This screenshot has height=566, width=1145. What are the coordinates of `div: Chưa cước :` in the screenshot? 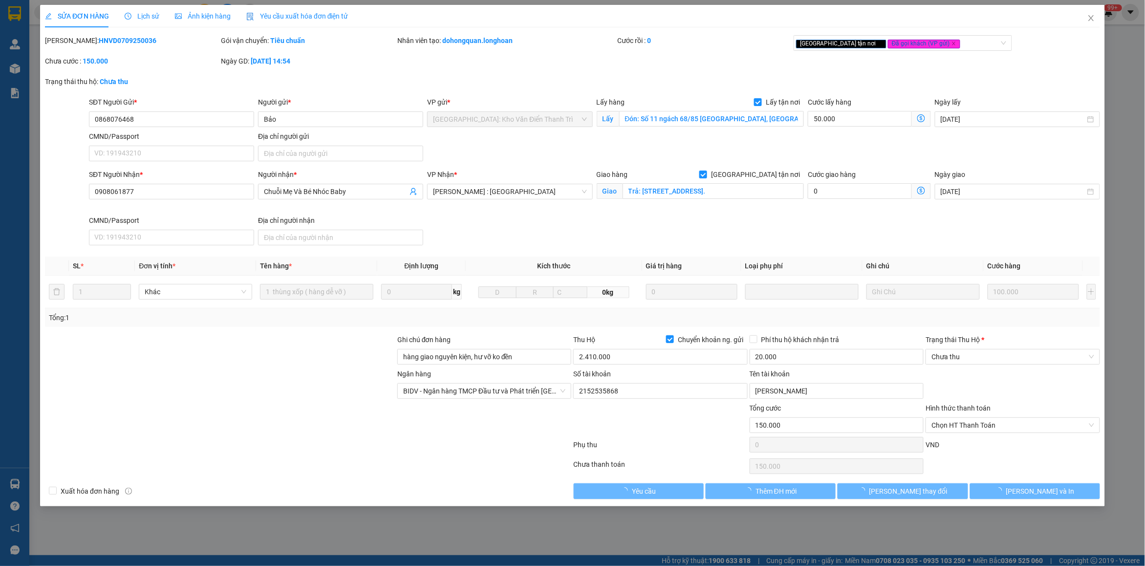 It's located at (132, 61).